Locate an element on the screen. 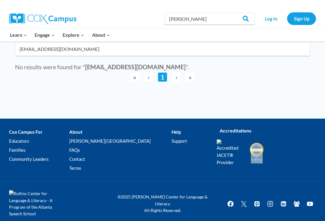  img: Rollins Center for Language & Literacy - A Program of the Atlanta Speech School is located at coordinates (36, 204).